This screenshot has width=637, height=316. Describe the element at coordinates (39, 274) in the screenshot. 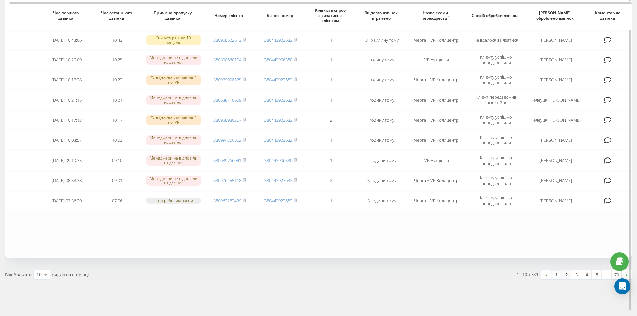

I see `div: 10` at that location.